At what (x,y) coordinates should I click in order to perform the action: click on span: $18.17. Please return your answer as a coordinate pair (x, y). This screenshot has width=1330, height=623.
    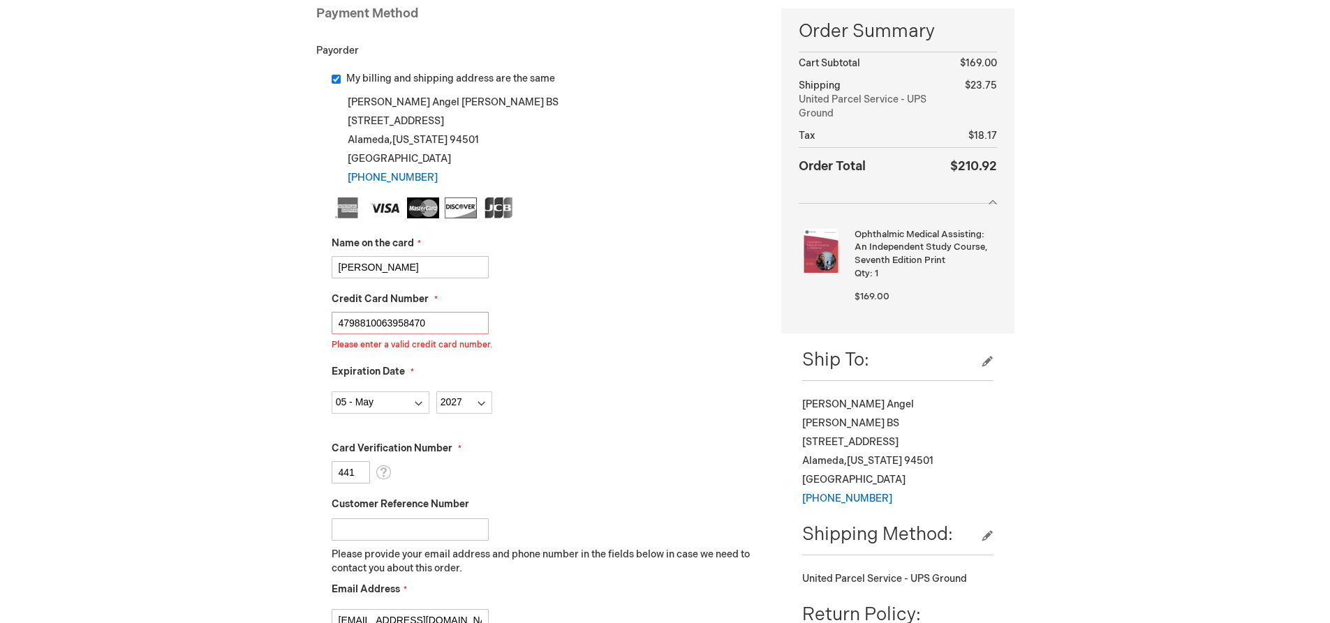
    Looking at the image, I should click on (982, 135).